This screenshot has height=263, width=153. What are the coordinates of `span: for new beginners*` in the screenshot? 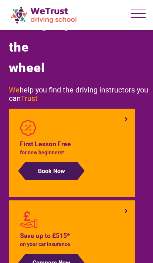 It's located at (42, 153).